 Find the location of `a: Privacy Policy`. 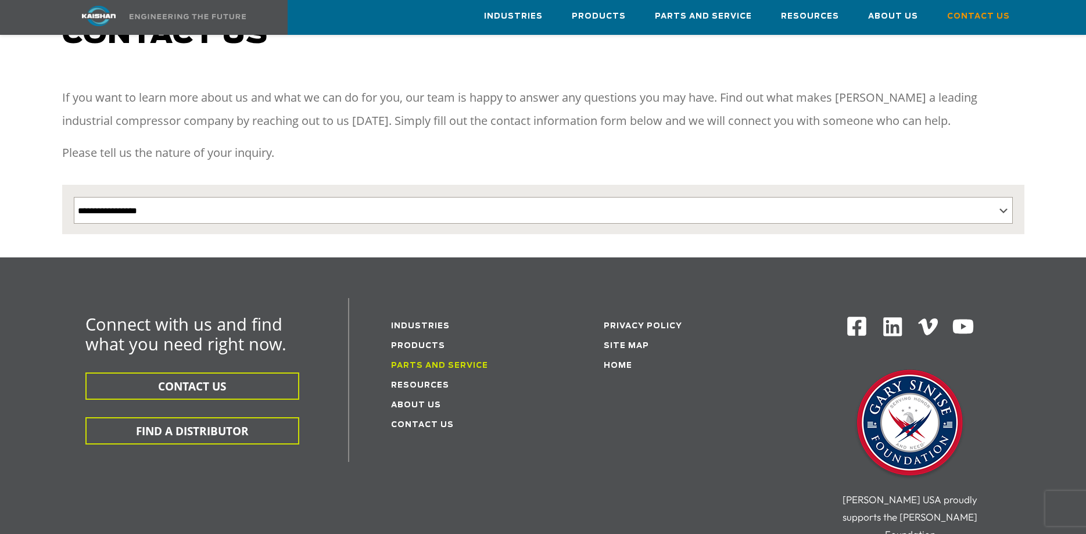

a: Privacy Policy is located at coordinates (643, 326).